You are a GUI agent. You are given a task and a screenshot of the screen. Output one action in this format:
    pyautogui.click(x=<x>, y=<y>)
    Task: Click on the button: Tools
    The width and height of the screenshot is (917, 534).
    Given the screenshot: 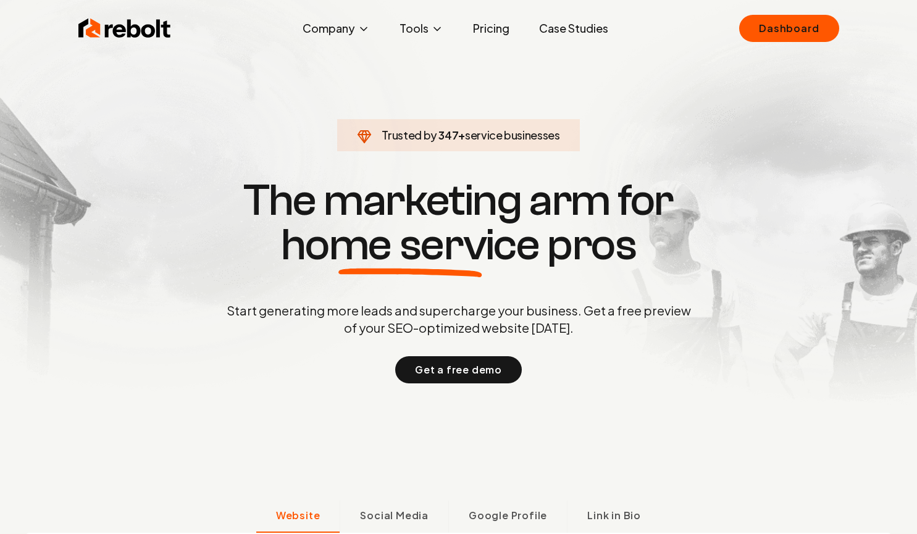 What is the action you would take?
    pyautogui.click(x=421, y=28)
    